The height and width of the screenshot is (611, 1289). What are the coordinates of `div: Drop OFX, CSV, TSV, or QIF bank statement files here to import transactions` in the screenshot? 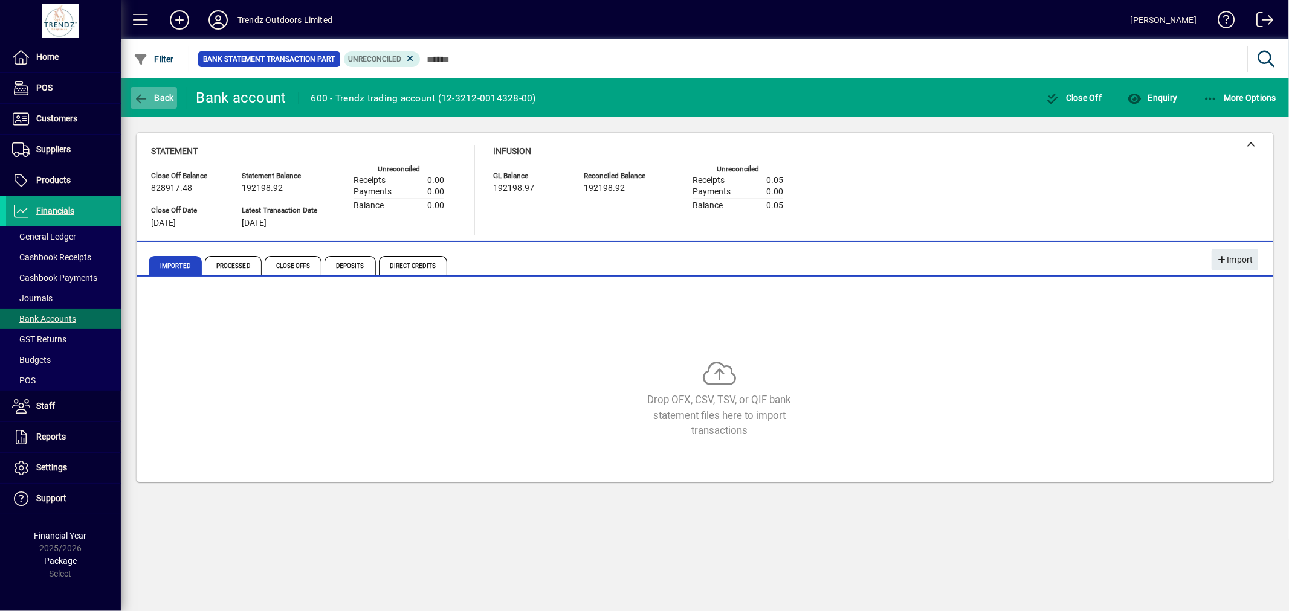 It's located at (719, 416).